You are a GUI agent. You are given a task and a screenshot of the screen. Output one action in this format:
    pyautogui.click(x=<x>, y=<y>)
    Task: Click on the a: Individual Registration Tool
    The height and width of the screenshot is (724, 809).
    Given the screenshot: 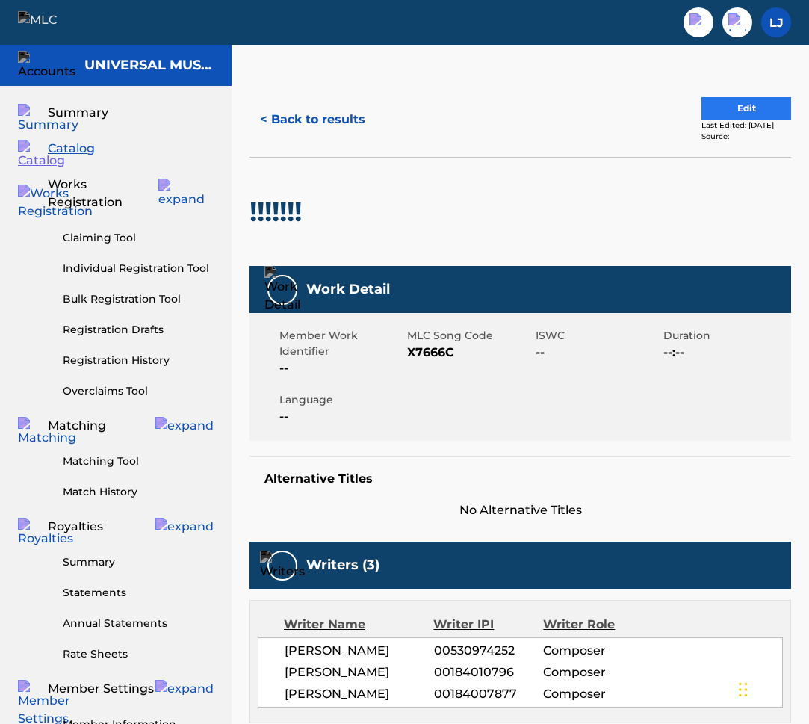 What is the action you would take?
    pyautogui.click(x=138, y=268)
    